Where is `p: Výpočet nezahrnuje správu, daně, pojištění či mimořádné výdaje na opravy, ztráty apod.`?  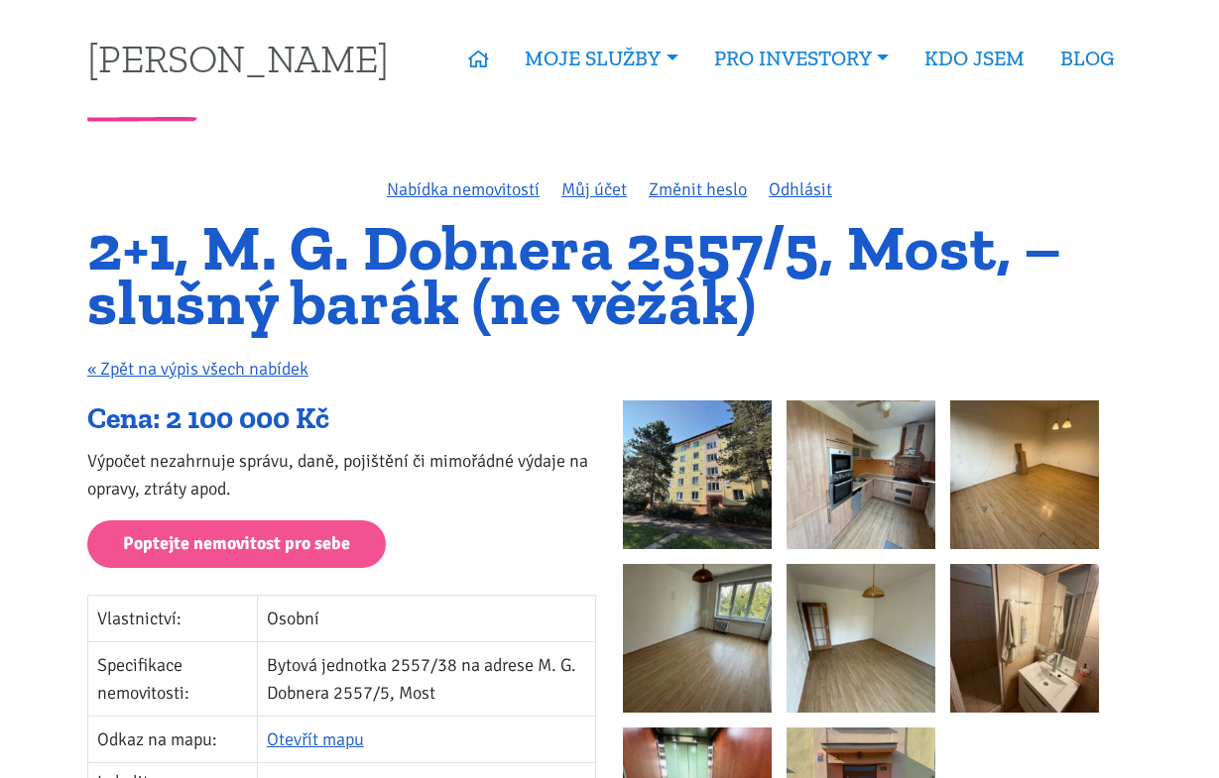
p: Výpočet nezahrnuje správu, daně, pojištění či mimořádné výdaje na opravy, ztráty apod. is located at coordinates (341, 475).